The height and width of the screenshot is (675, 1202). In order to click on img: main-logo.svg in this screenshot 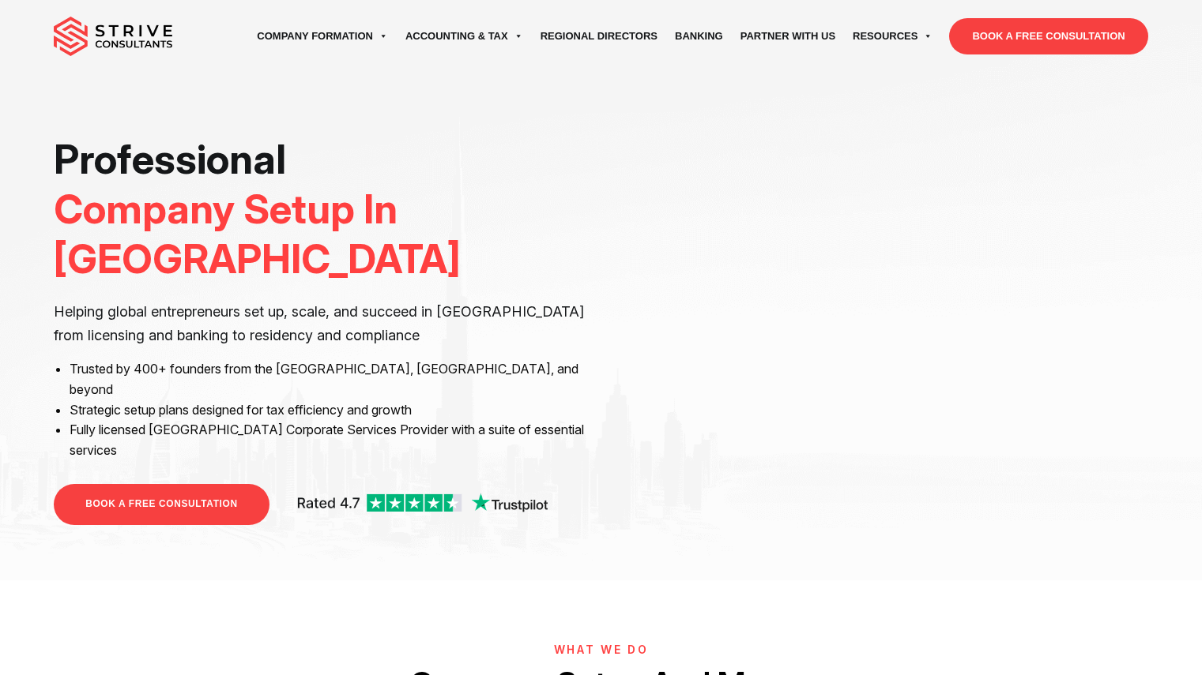, I will do `click(113, 36)`.